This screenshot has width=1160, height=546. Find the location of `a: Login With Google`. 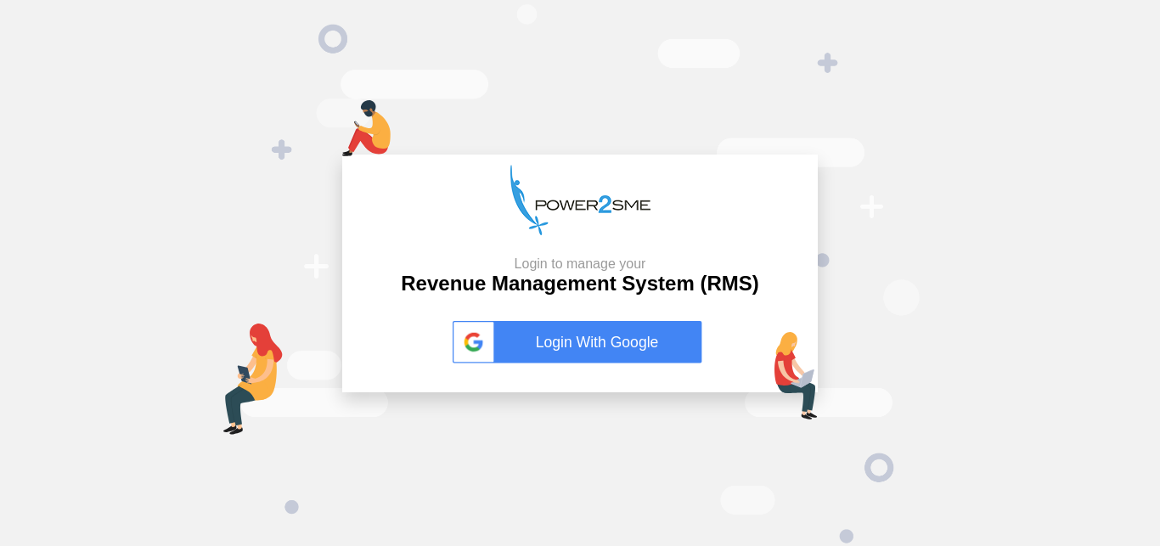

a: Login With Google is located at coordinates (580, 342).